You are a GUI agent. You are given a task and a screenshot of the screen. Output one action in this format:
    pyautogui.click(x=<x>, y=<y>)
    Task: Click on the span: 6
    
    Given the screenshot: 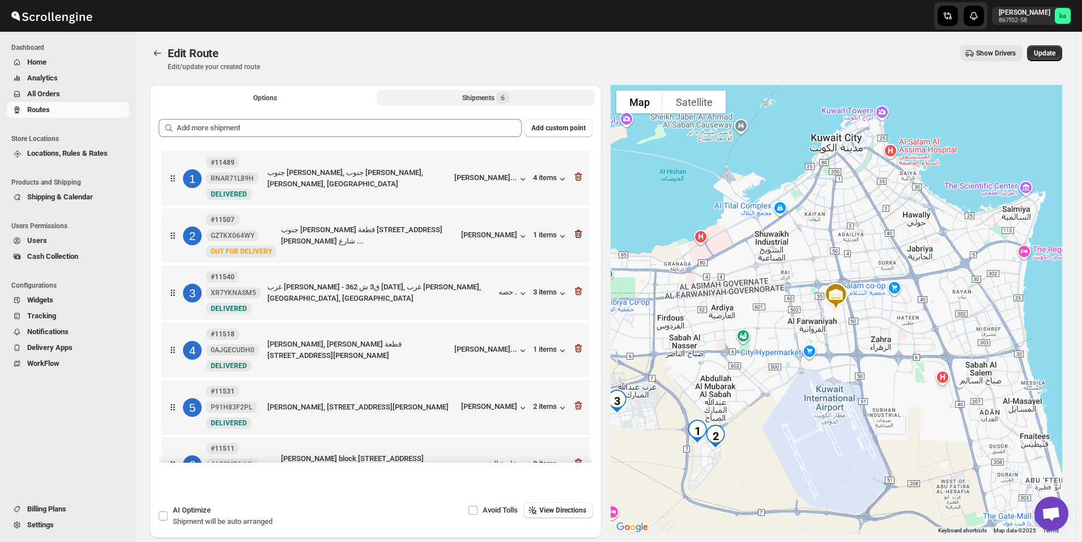 What is the action you would take?
    pyautogui.click(x=502, y=98)
    